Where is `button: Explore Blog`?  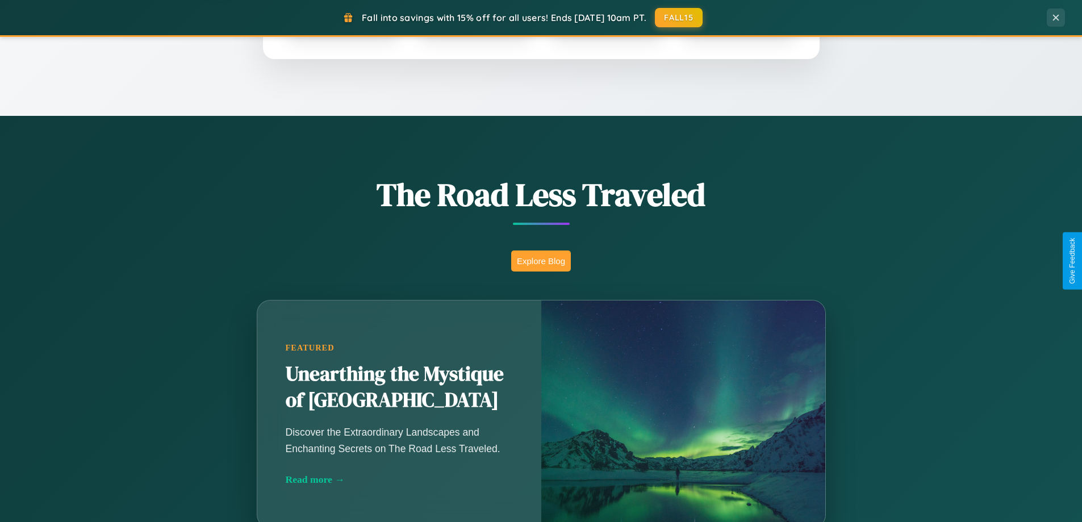
button: Explore Blog is located at coordinates (541, 261).